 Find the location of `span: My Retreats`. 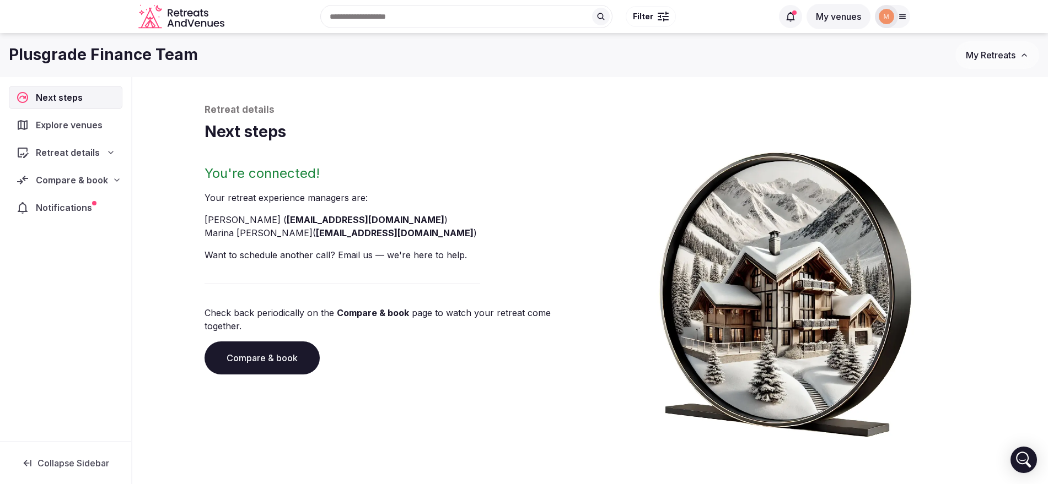

span: My Retreats is located at coordinates (990, 55).